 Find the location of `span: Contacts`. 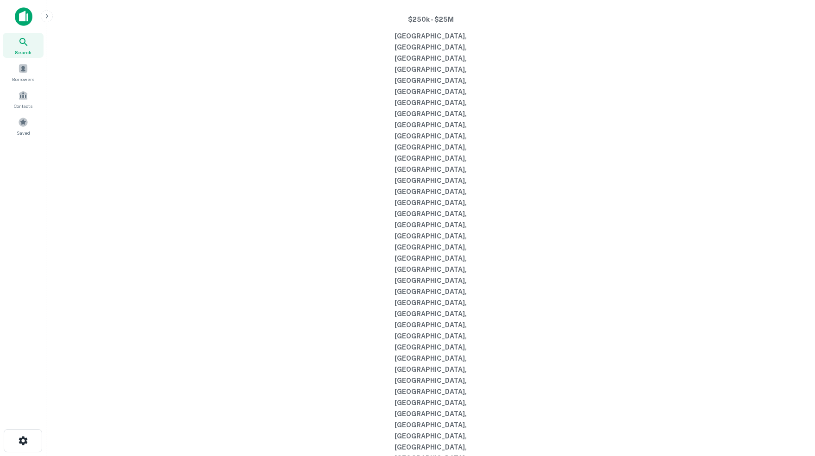

span: Contacts is located at coordinates (23, 106).